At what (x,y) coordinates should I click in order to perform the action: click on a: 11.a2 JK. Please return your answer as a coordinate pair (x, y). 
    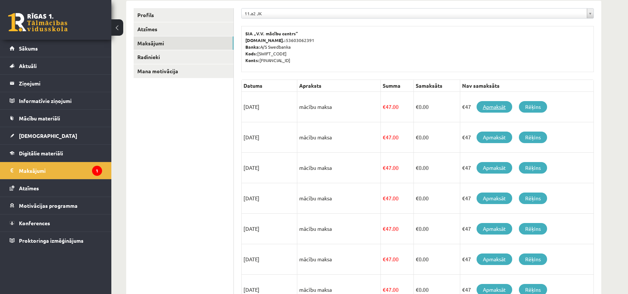
    Looking at the image, I should click on (418, 13).